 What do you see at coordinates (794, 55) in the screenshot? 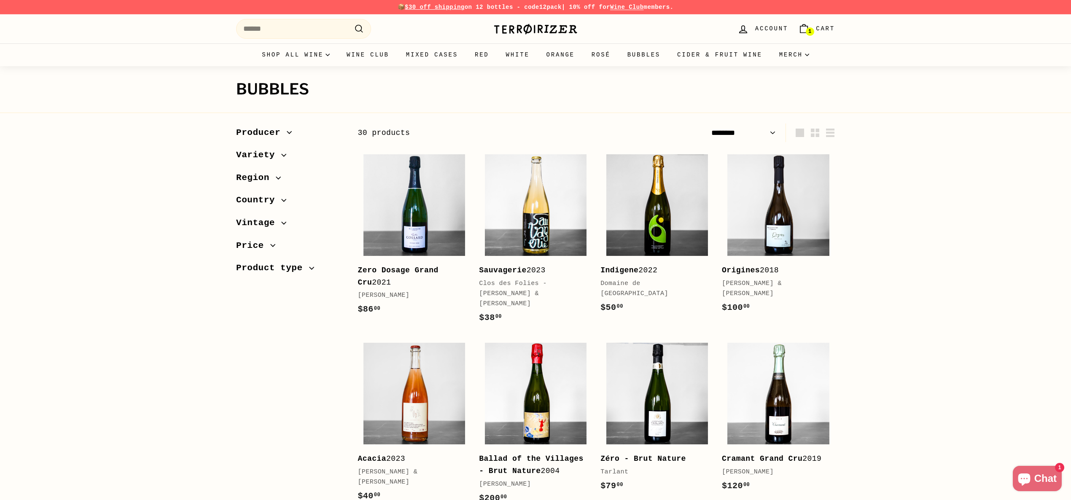
I see `summary: Merch` at bounding box center [794, 55].